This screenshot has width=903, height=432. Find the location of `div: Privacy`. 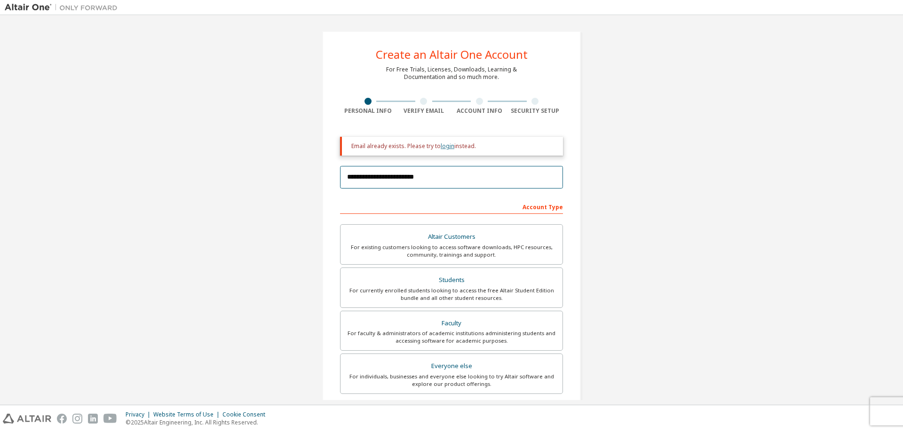

div: Privacy is located at coordinates (139, 415).